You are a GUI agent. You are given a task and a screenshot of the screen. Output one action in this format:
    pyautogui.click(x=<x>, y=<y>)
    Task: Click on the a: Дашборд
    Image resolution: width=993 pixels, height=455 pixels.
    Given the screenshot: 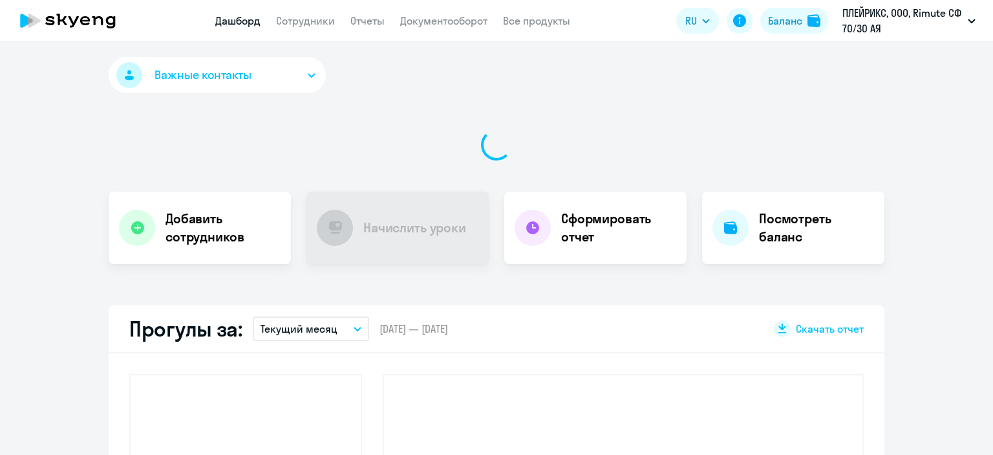 What is the action you would take?
    pyautogui.click(x=238, y=21)
    